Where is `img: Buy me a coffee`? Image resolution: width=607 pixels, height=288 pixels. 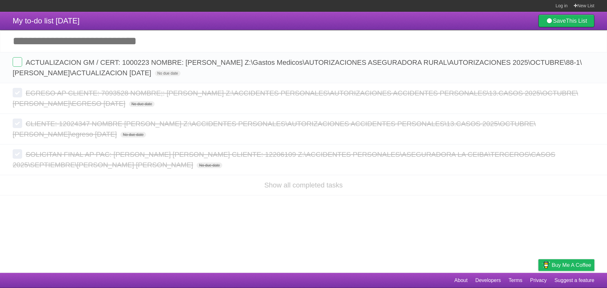 img: Buy me a coffee is located at coordinates (545, 265).